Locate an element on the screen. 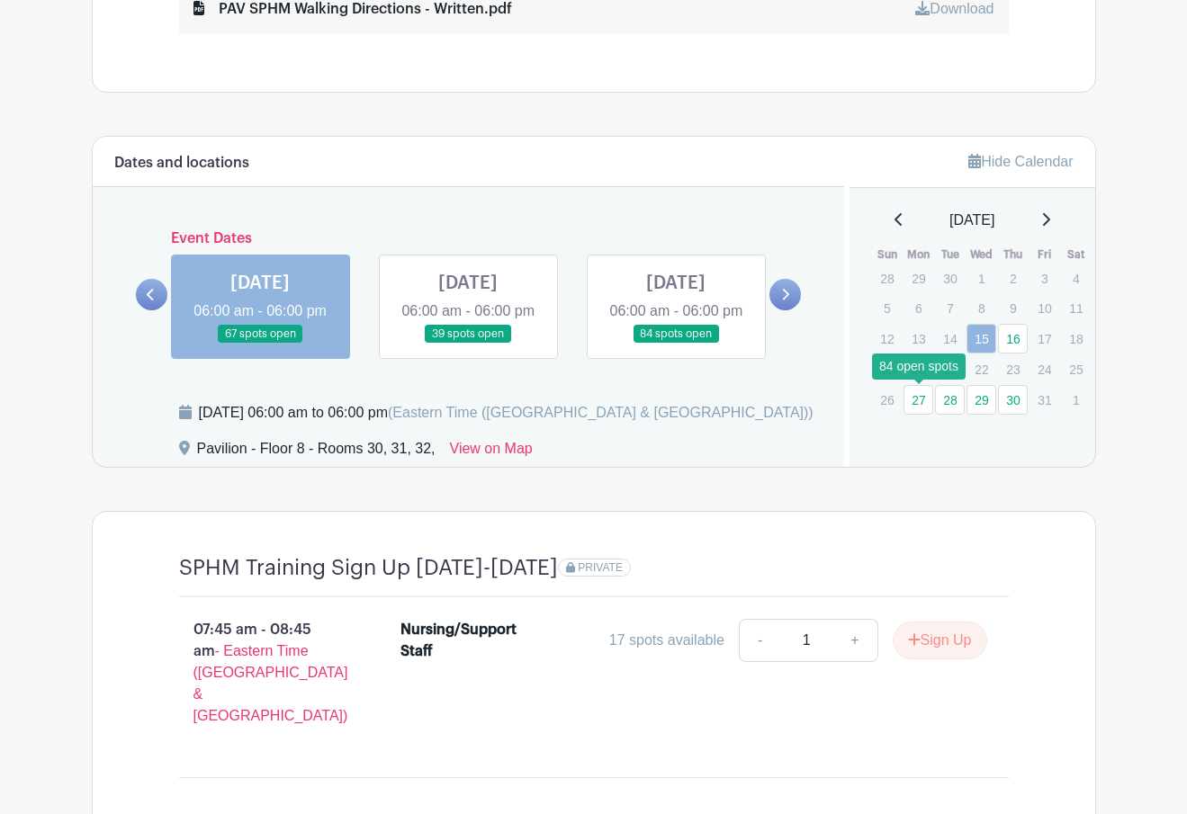 Image resolution: width=1187 pixels, height=814 pixels. p: 25 is located at coordinates (1075, 369).